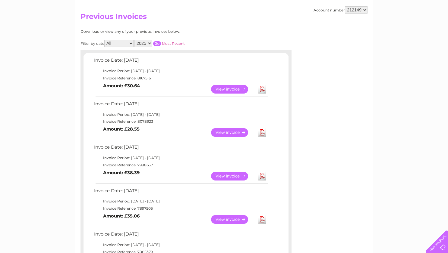  What do you see at coordinates (399, 28) in the screenshot?
I see `a: Blog` at bounding box center [399, 28].